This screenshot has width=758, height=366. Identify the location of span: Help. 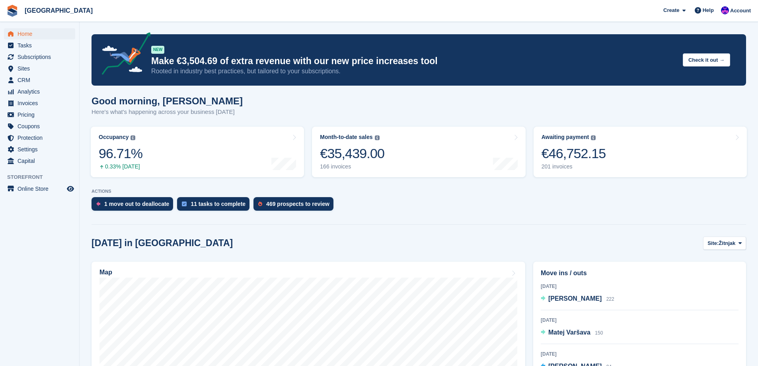
(708, 10).